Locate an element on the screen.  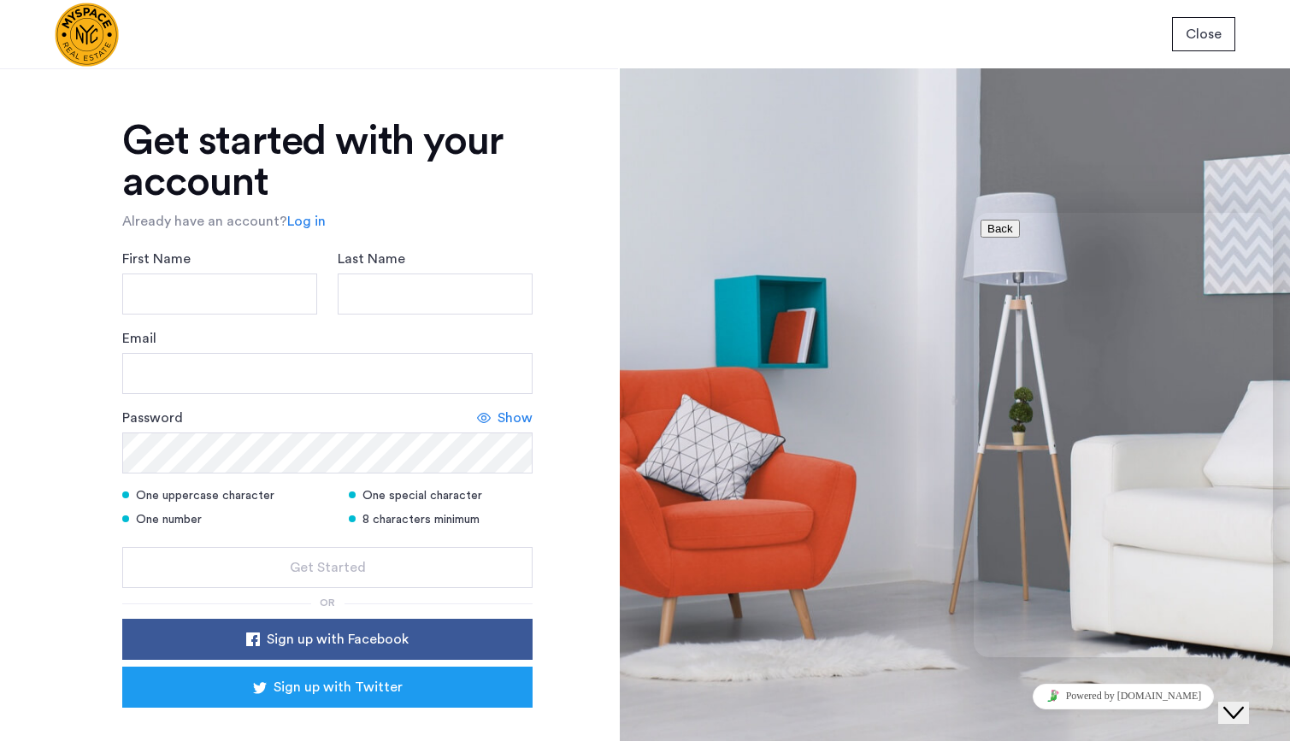
span: Show is located at coordinates (515, 418).